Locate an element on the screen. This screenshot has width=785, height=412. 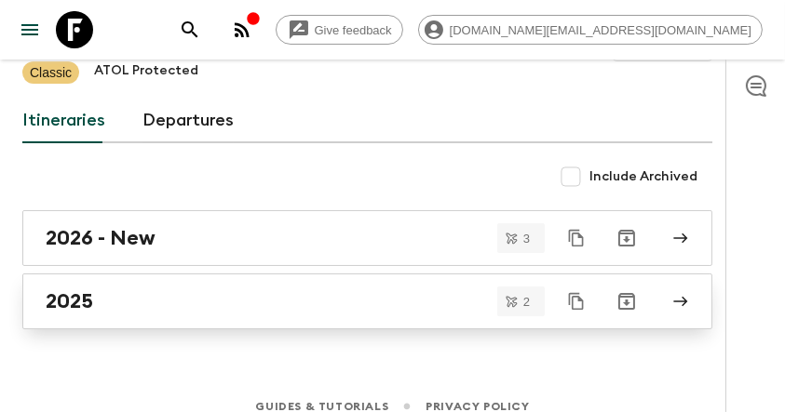
p: ATOL Protected is located at coordinates (146, 73).